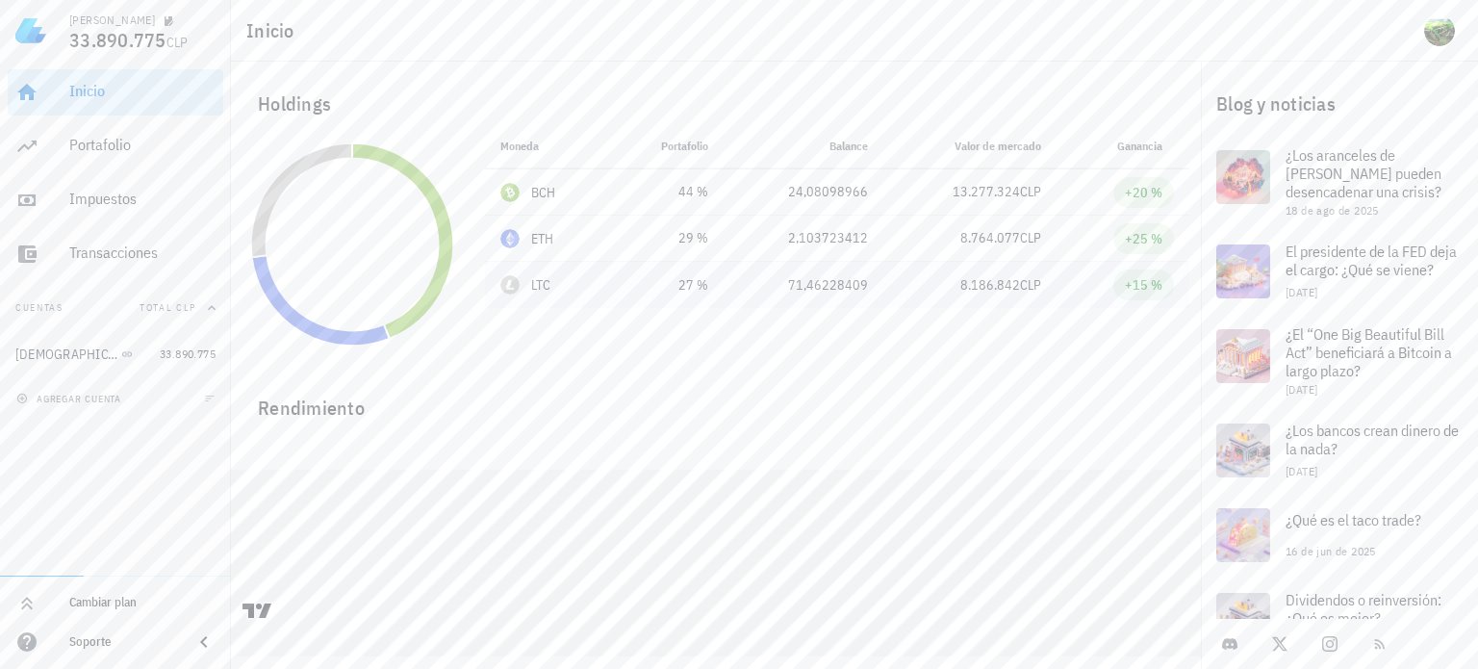 This screenshot has height=669, width=1478. What do you see at coordinates (990, 238) in the screenshot?
I see `span: 8.764.077` at bounding box center [990, 238].